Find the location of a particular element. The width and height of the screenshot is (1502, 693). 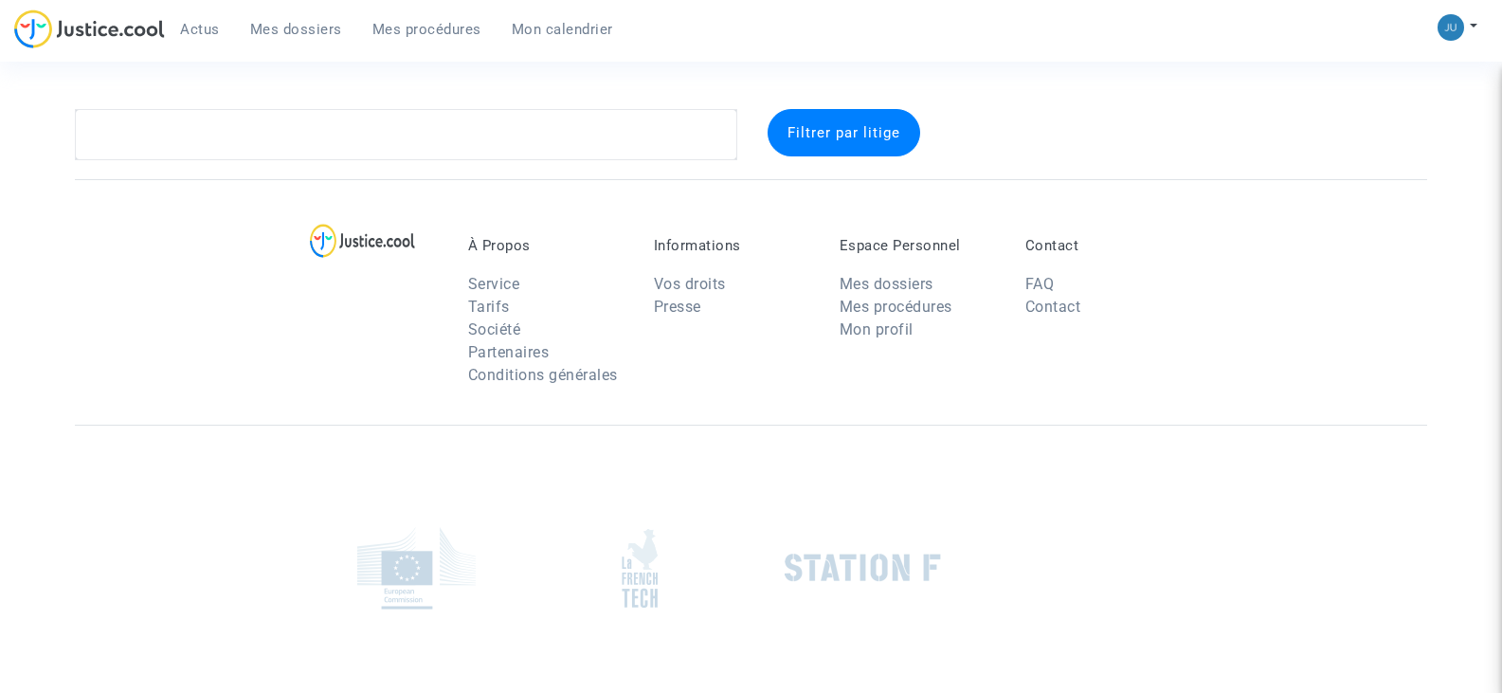

span: Mes procédures is located at coordinates (427, 29).